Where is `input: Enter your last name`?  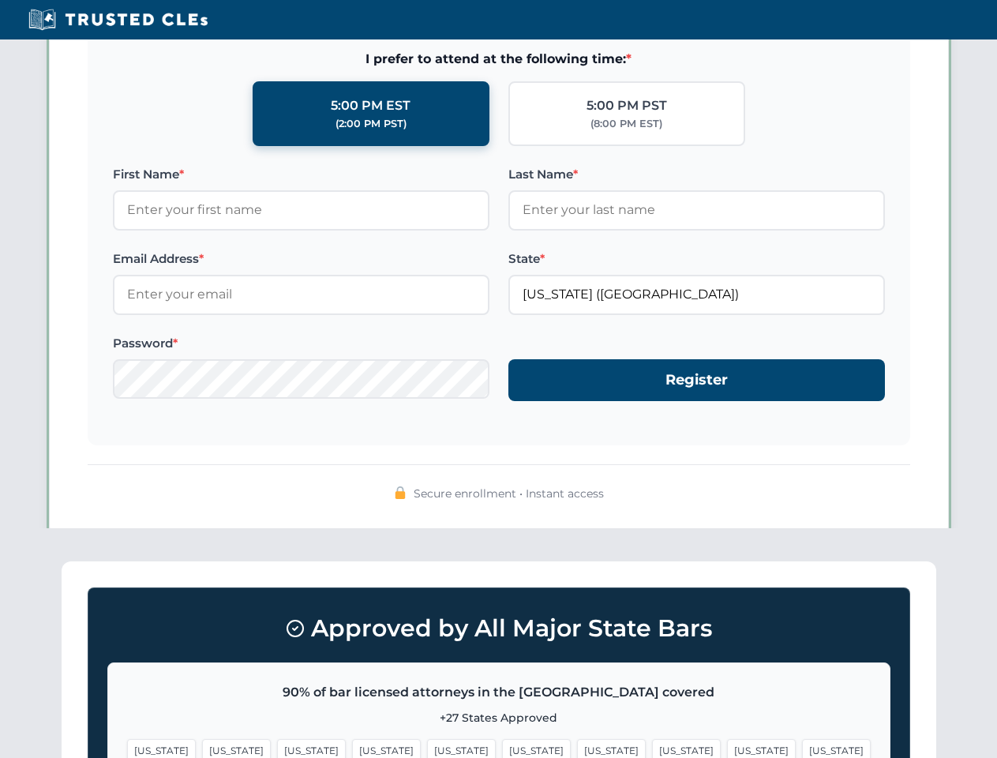 input: Enter your last name is located at coordinates (697, 210).